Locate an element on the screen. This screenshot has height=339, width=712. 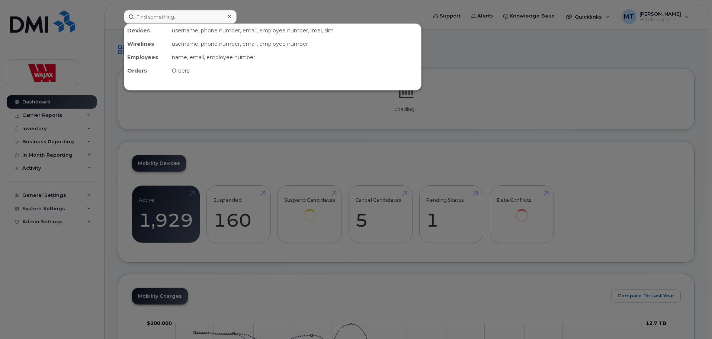
div: Devices is located at coordinates (147, 30).